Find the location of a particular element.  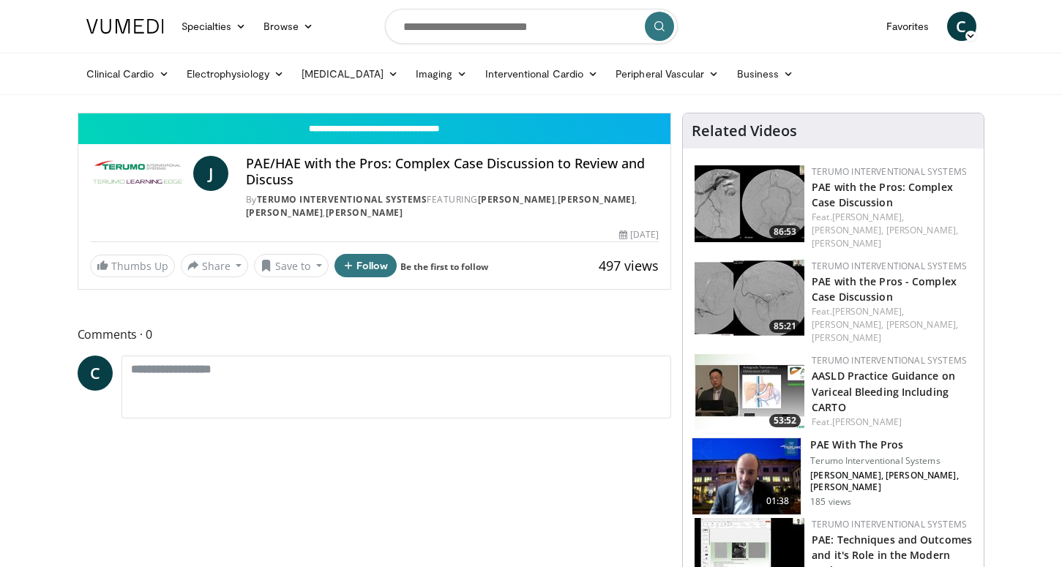

img: 9715e714-e860-404f-8564-9ff980d54d36.150x105_q85_crop-smart_upscale.jpg is located at coordinates (746, 476).